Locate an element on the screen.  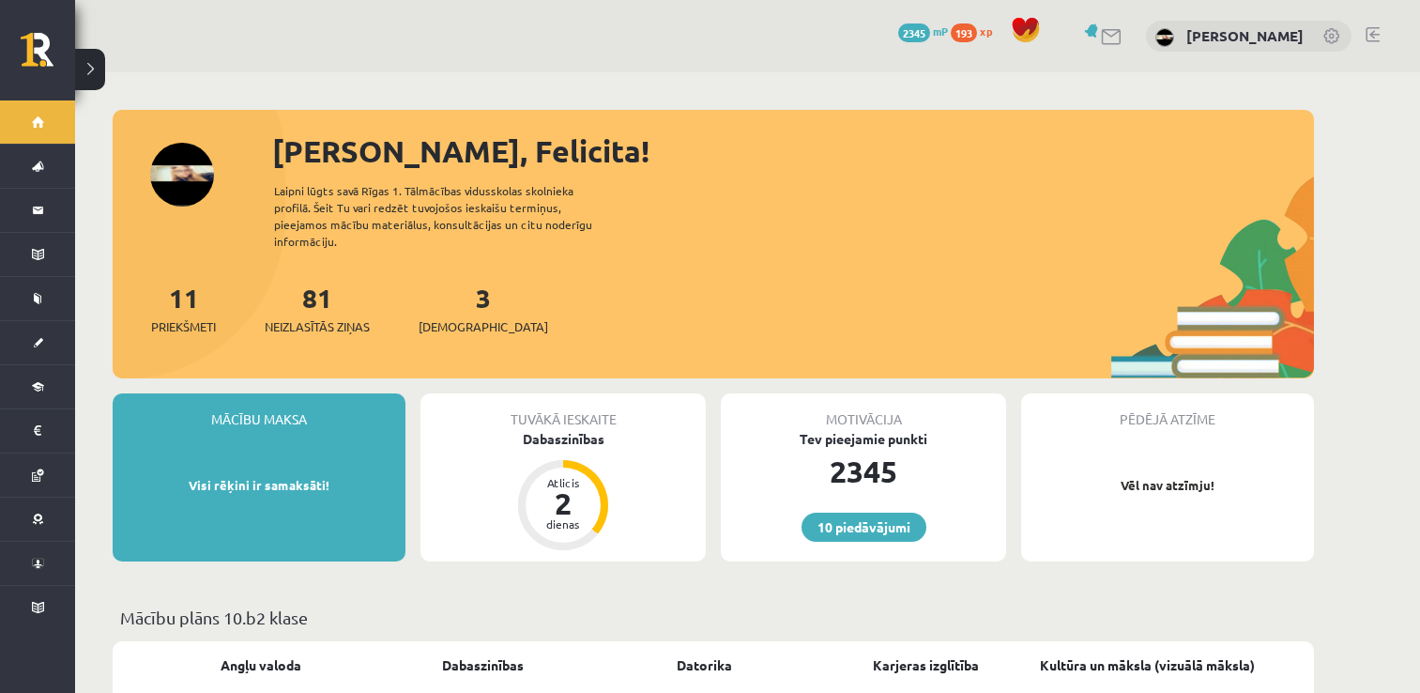
a: 193 xp is located at coordinates (976, 31).